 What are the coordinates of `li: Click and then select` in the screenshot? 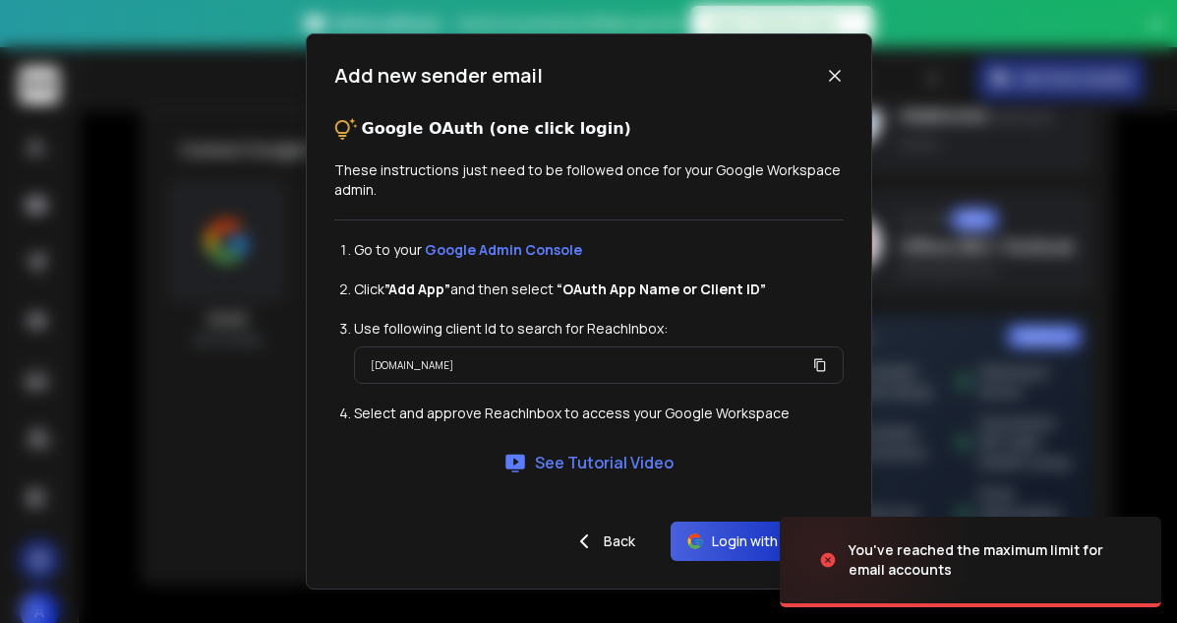 It's located at (599, 289).